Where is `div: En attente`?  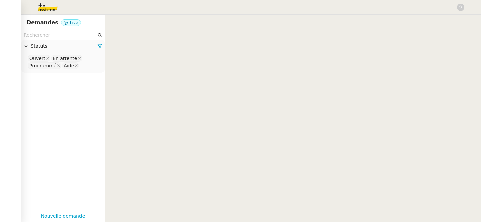 div: En attente is located at coordinates (65, 58).